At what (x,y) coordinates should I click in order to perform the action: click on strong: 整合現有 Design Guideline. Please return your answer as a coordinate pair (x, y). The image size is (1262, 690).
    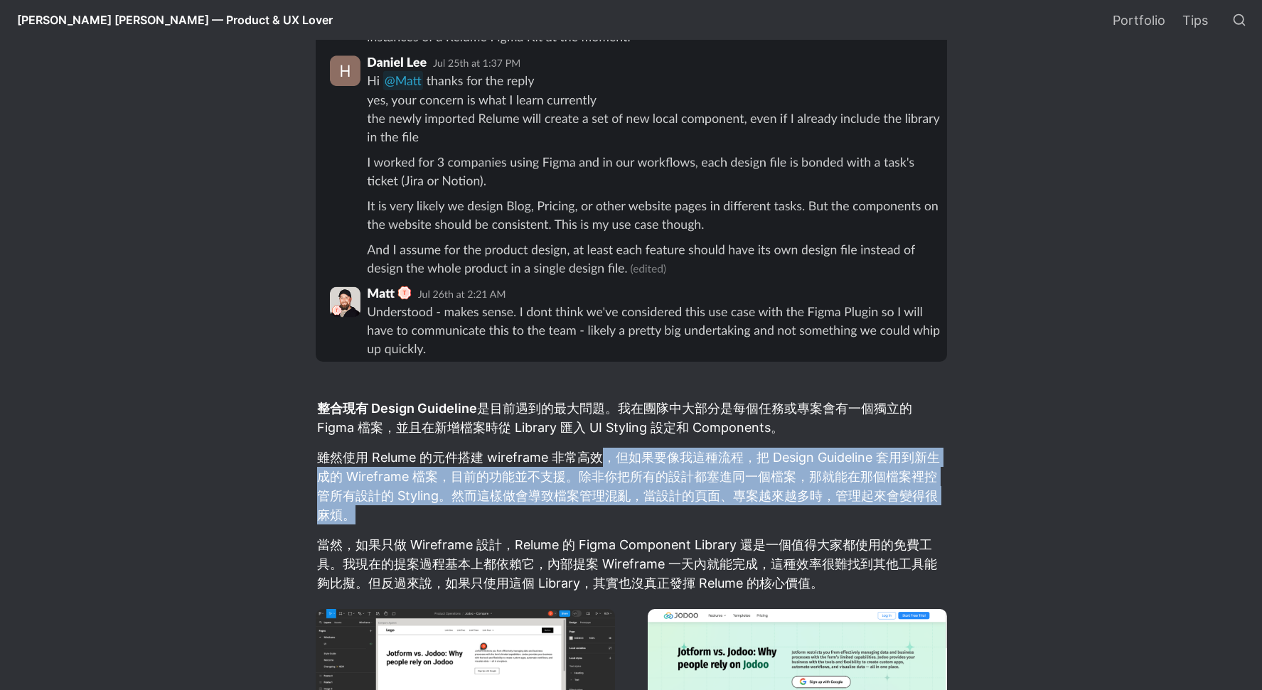
    Looking at the image, I should click on (397, 408).